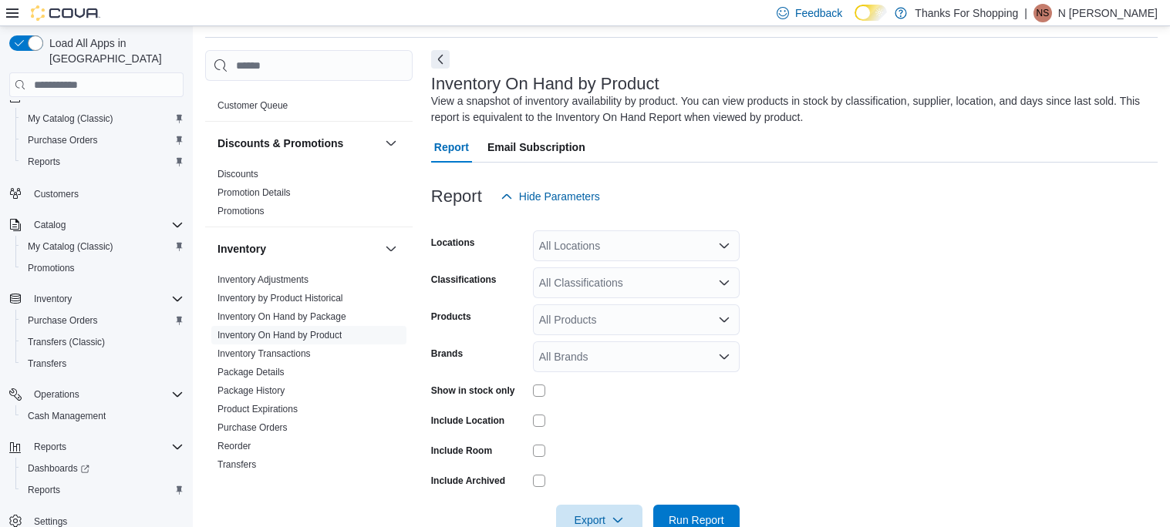 This screenshot has height=527, width=1170. Describe the element at coordinates (463, 280) in the screenshot. I see `label: Classifications` at that location.